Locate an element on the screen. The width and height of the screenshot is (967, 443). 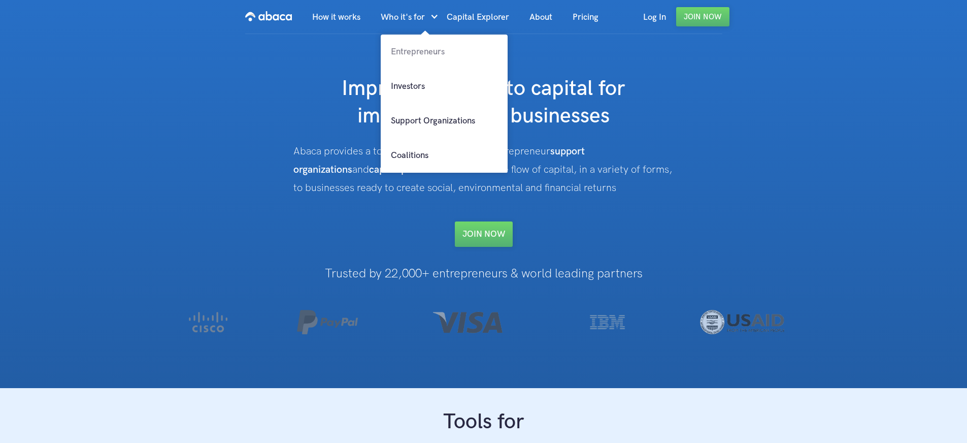
a: Join Now is located at coordinates (703, 17).